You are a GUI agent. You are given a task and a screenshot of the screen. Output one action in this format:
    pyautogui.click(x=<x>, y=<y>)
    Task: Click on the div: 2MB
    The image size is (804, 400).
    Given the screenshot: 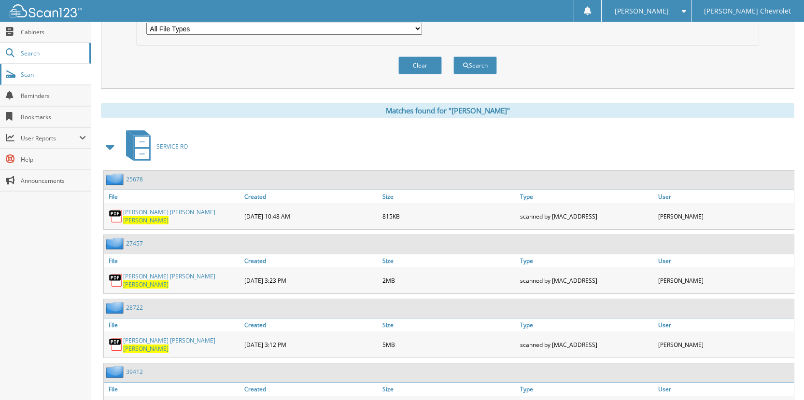 What is the action you would take?
    pyautogui.click(x=449, y=281)
    